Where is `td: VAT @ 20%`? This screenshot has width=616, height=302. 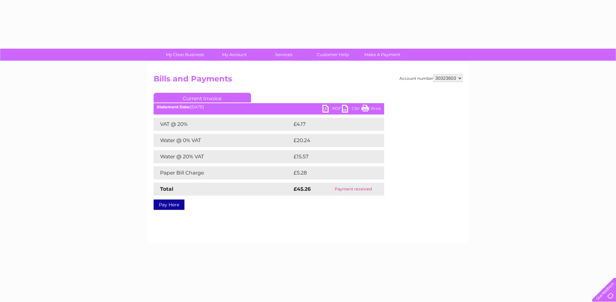 td: VAT @ 20% is located at coordinates (223, 124).